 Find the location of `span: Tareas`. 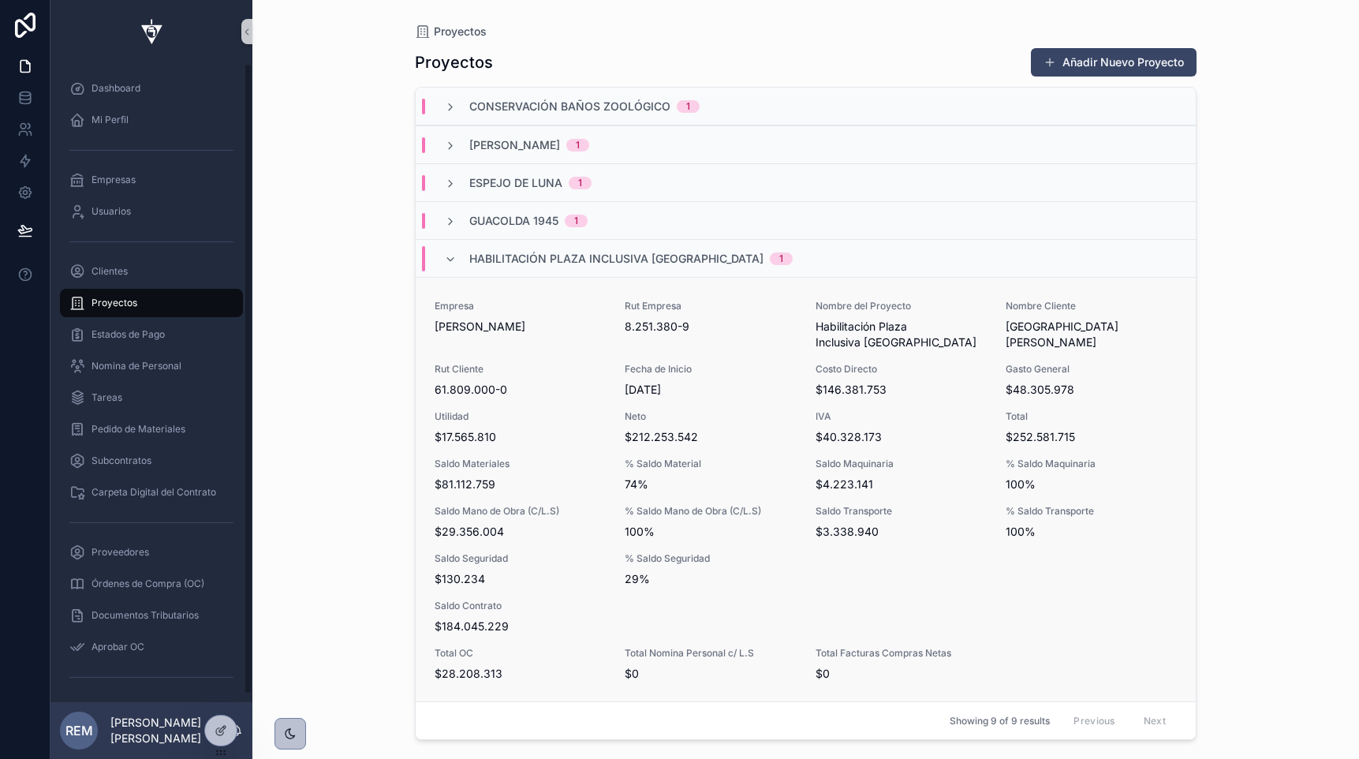

span: Tareas is located at coordinates (106, 398).